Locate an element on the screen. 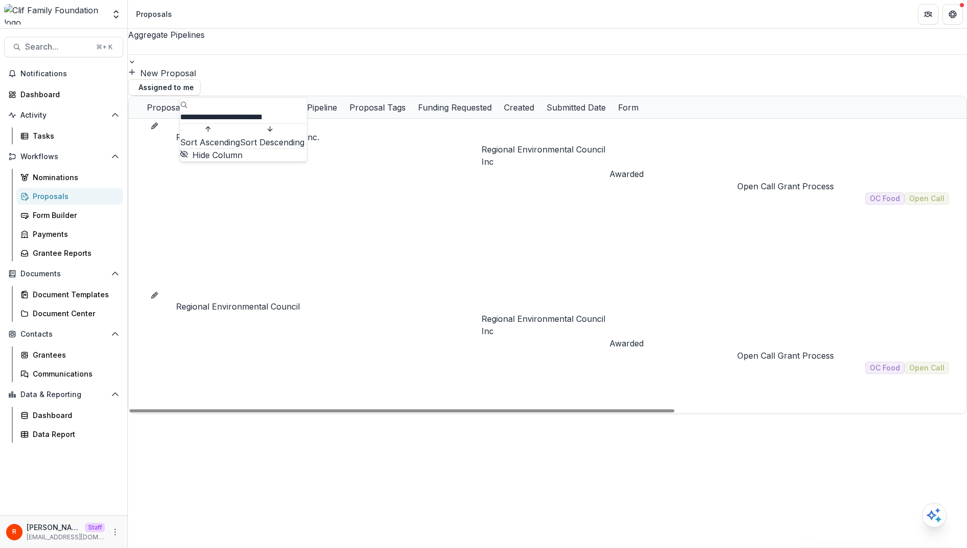  button: Open Documents is located at coordinates (63, 274).